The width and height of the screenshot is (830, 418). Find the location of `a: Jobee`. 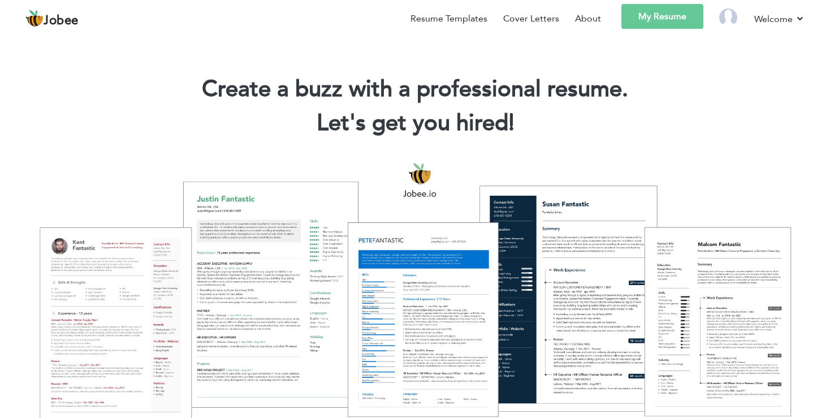

a: Jobee is located at coordinates (52, 19).